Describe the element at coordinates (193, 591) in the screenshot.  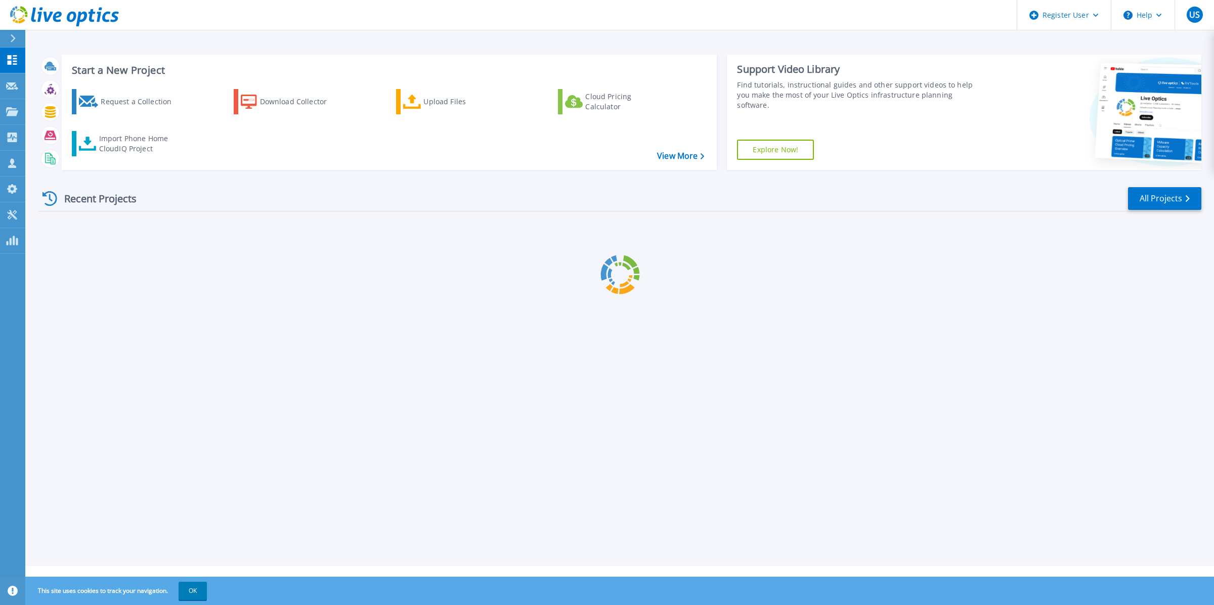
I see `button: OK` at that location.